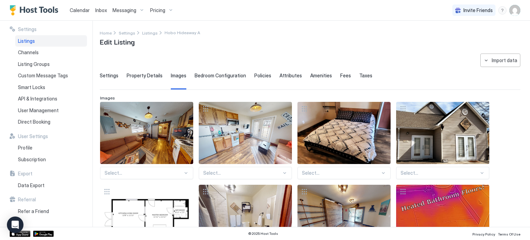 This screenshot has width=530, height=240. Describe the element at coordinates (33, 136) in the screenshot. I see `span: User Settings` at that location.